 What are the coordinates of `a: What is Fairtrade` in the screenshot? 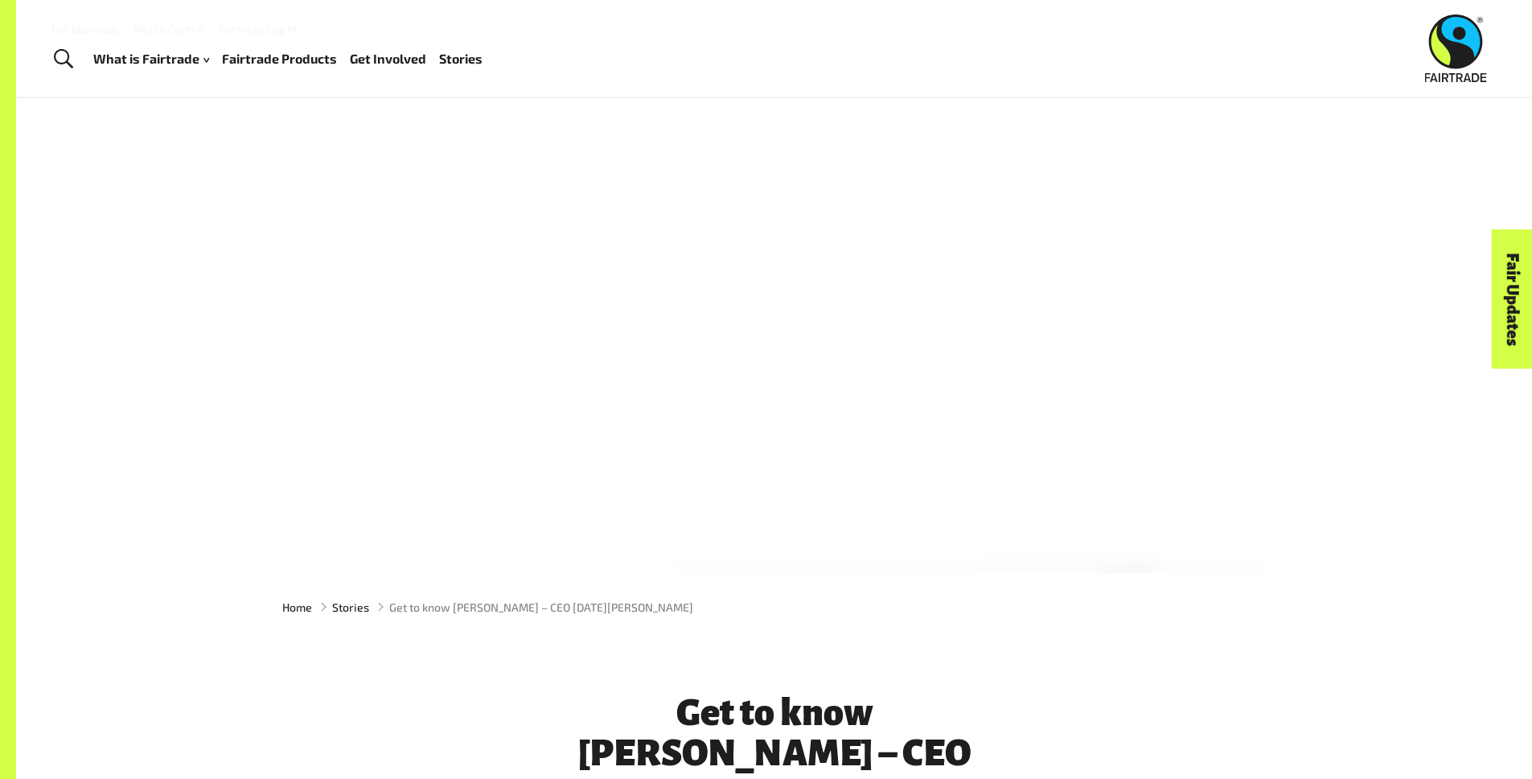 It's located at (151, 59).